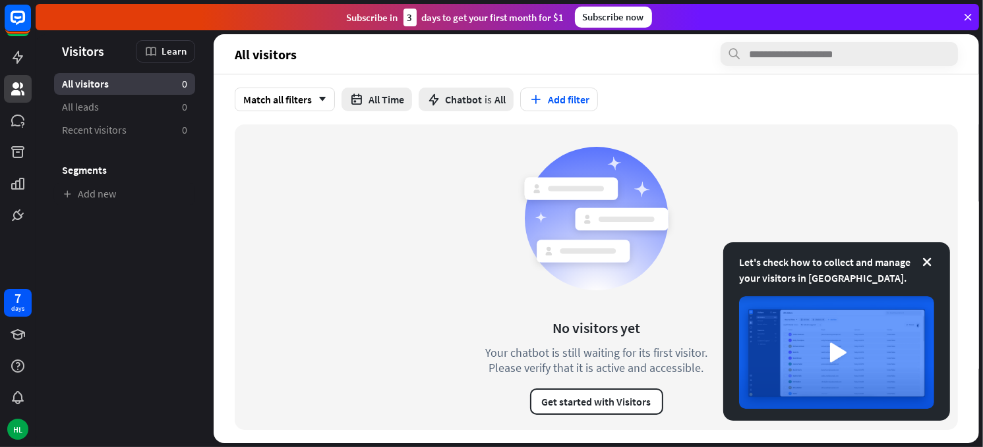 This screenshot has width=983, height=447. Describe the element at coordinates (319, 100) in the screenshot. I see `i: arrow_down` at that location.